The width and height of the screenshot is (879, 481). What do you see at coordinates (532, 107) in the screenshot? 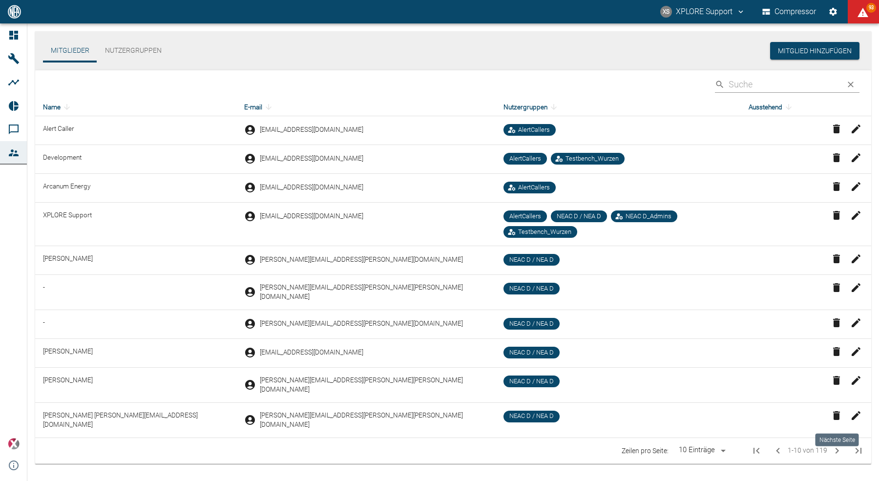
I see `span: Nutzergruppen` at bounding box center [532, 107].